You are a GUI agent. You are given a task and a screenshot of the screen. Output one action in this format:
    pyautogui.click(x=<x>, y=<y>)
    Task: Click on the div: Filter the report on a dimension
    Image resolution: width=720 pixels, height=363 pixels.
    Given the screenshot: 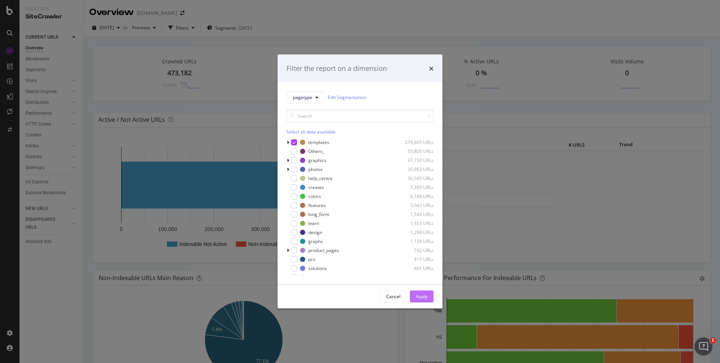 What is the action you would take?
    pyautogui.click(x=337, y=69)
    